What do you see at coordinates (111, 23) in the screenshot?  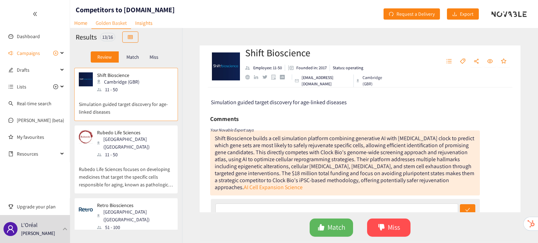 I see `a: Golden Basket` at bounding box center [111, 23].